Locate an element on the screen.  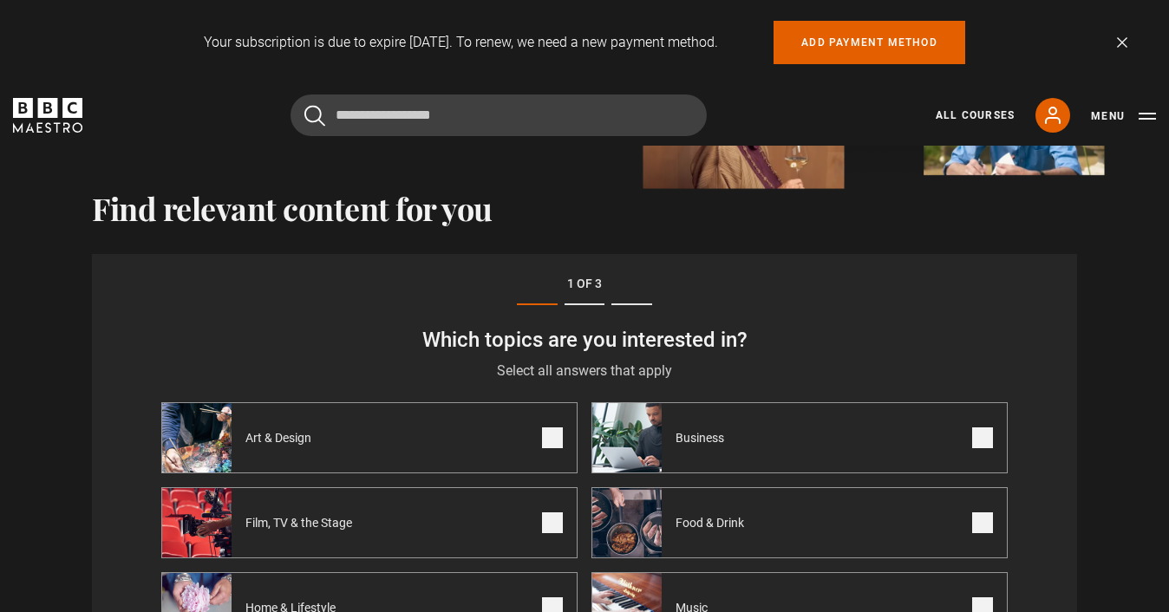
span: Film, TV & the Stage is located at coordinates (302, 523).